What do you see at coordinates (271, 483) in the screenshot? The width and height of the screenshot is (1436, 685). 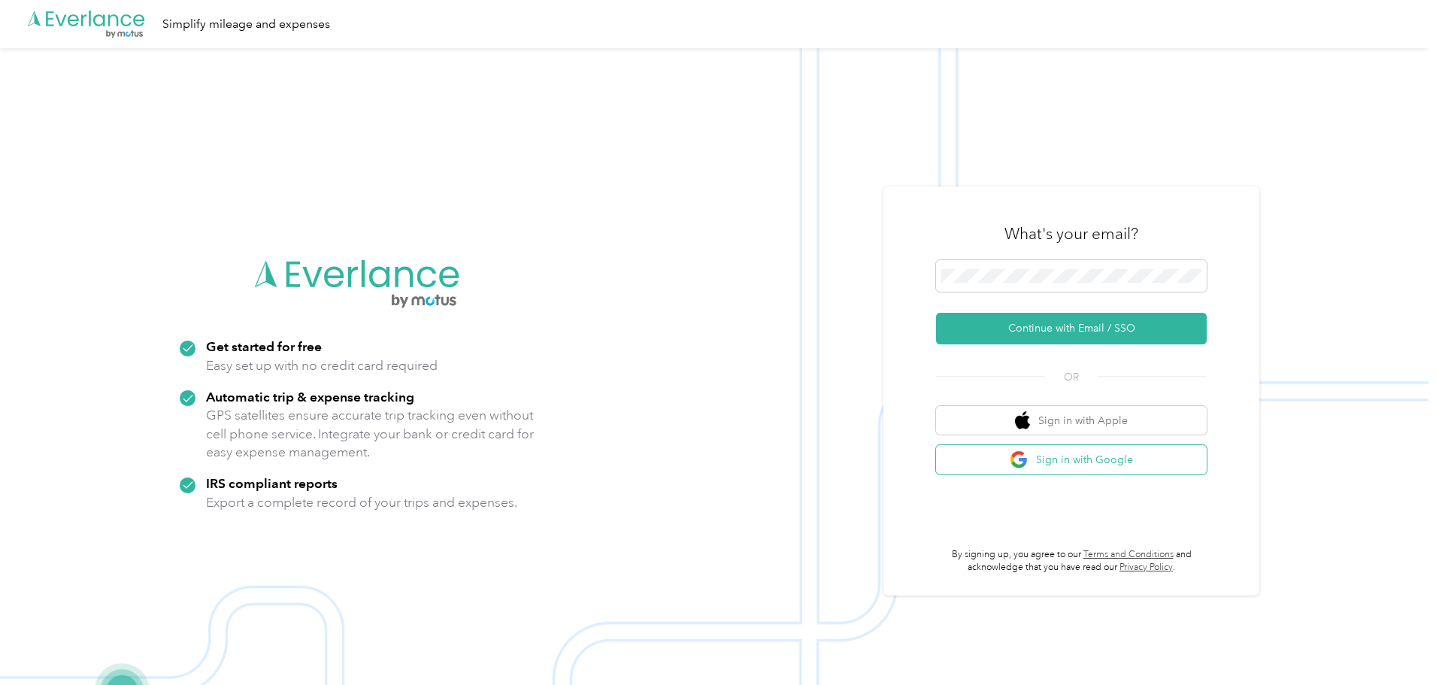 I see `strong: IRS compliant reports` at bounding box center [271, 483].